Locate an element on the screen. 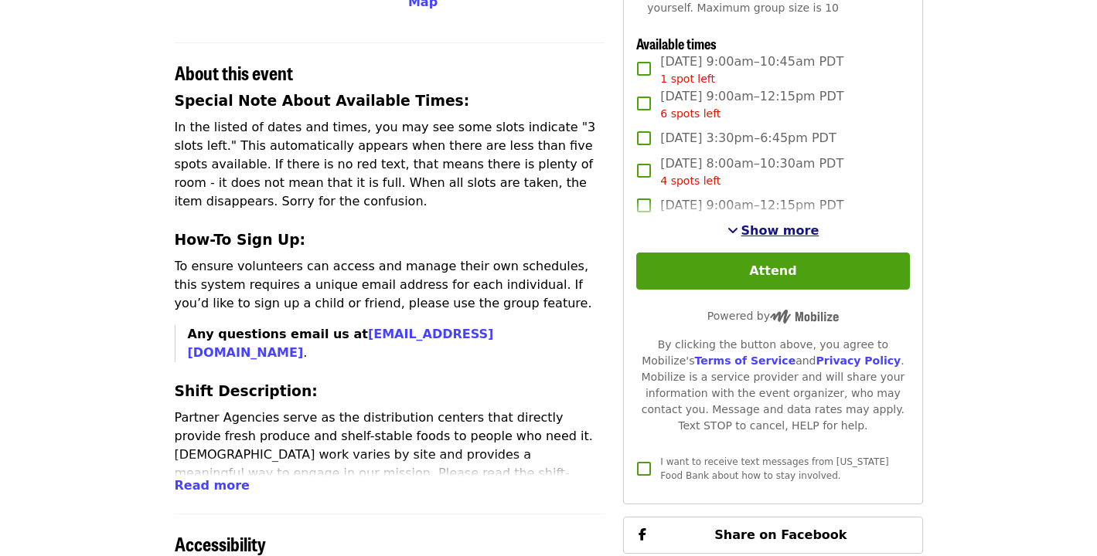 This screenshot has width=1097, height=556. button: See more timeslots is located at coordinates (773, 231).